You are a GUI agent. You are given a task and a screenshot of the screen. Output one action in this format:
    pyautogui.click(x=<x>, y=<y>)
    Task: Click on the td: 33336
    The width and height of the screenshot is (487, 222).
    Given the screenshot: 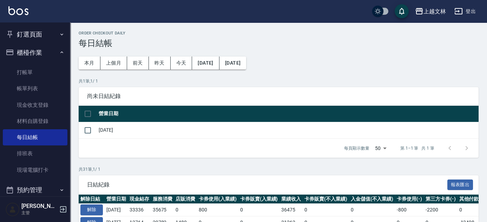 What is the action you would take?
    pyautogui.click(x=139, y=210)
    